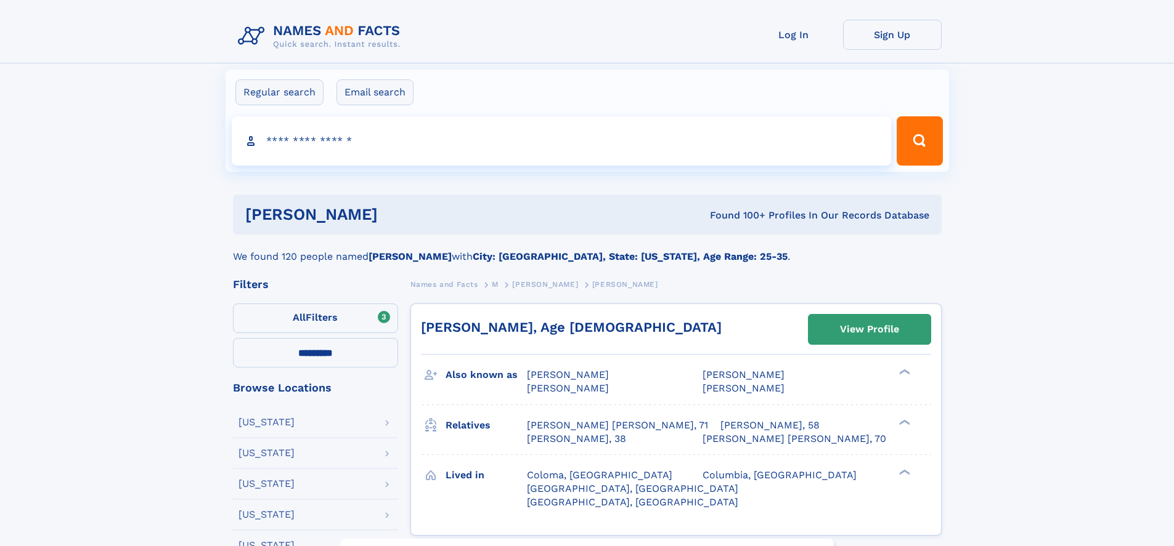 Image resolution: width=1174 pixels, height=546 pixels. What do you see at coordinates (495, 284) in the screenshot?
I see `a: M` at bounding box center [495, 284].